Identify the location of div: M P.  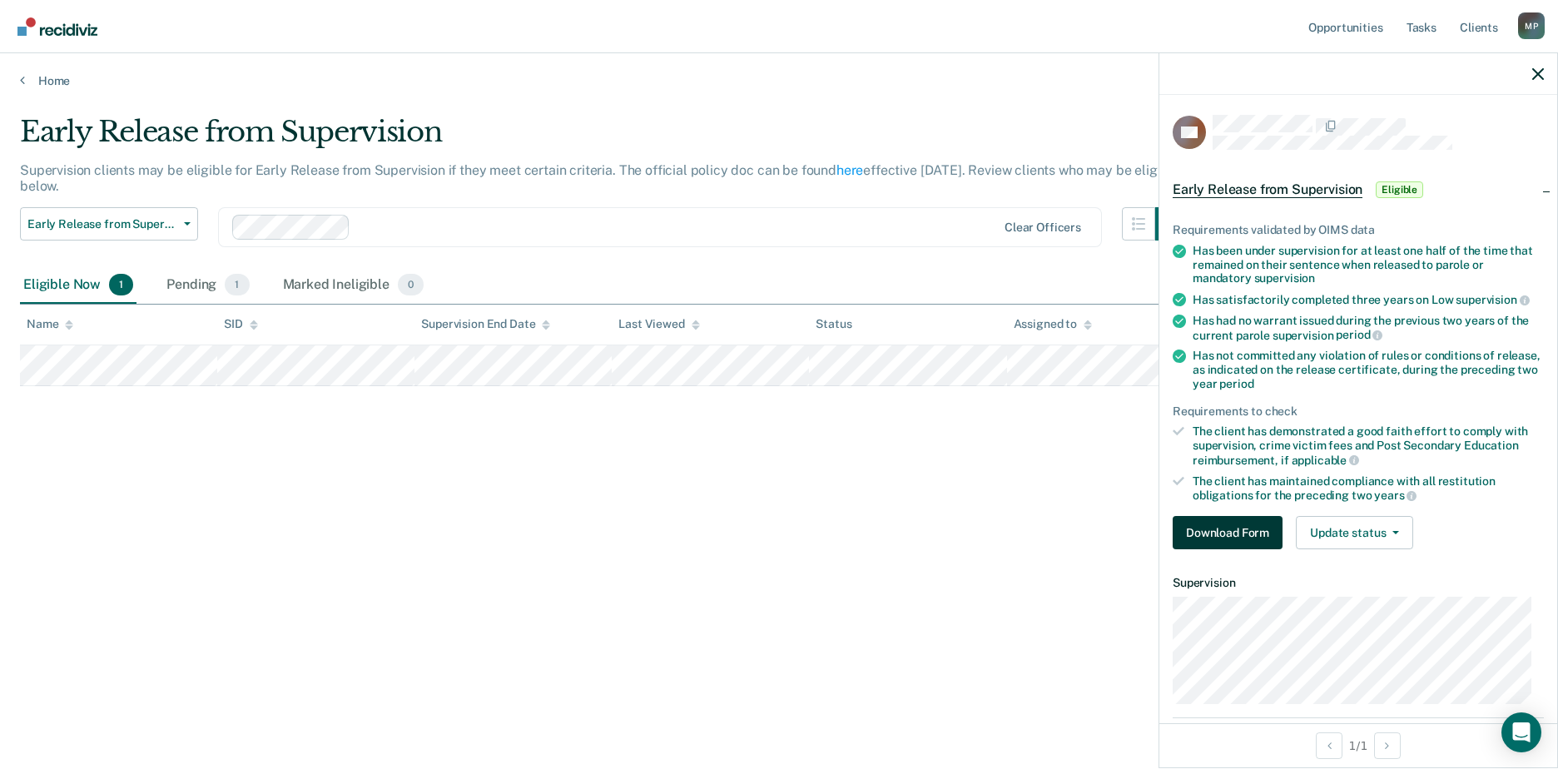
(1531, 26).